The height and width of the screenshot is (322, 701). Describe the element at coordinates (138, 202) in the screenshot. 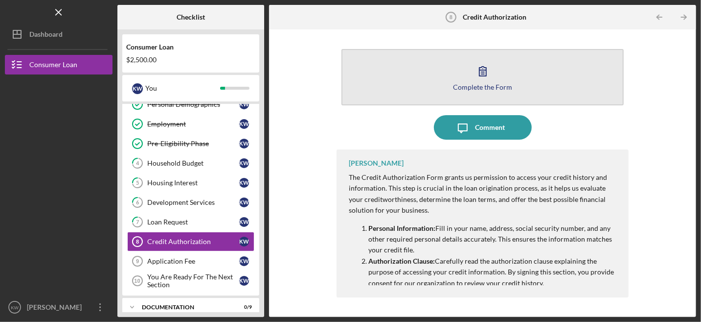

I see `tspan: 6` at that location.